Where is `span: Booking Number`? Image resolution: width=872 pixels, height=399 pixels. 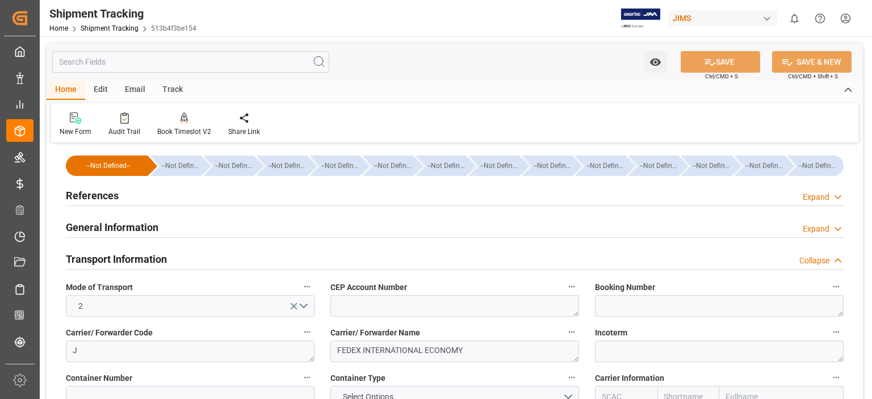 span: Booking Number is located at coordinates (625, 287).